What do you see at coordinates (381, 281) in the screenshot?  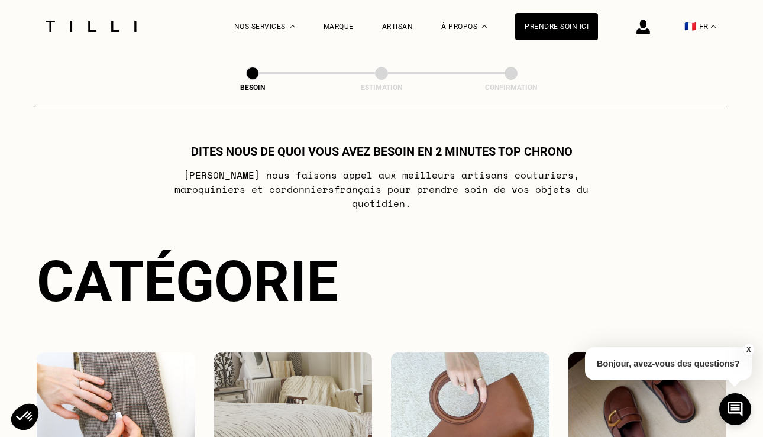 I see `div: Catégorie` at bounding box center [381, 281].